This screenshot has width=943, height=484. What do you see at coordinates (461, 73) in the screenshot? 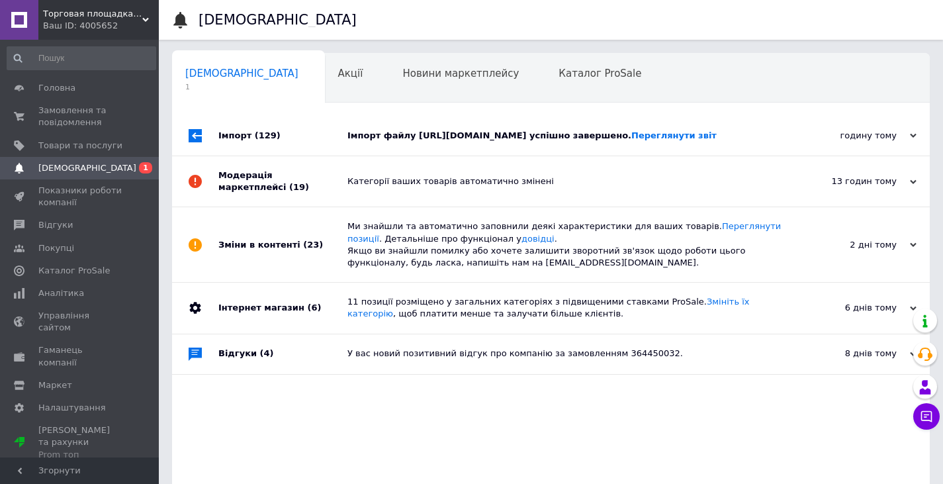
I see `span: Новини маркетплейсу` at bounding box center [461, 73].